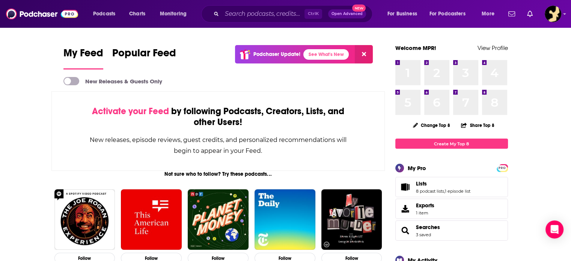 The width and height of the screenshot is (571, 261). What do you see at coordinates (151, 220) in the screenshot?
I see `img: This American Life` at bounding box center [151, 220].